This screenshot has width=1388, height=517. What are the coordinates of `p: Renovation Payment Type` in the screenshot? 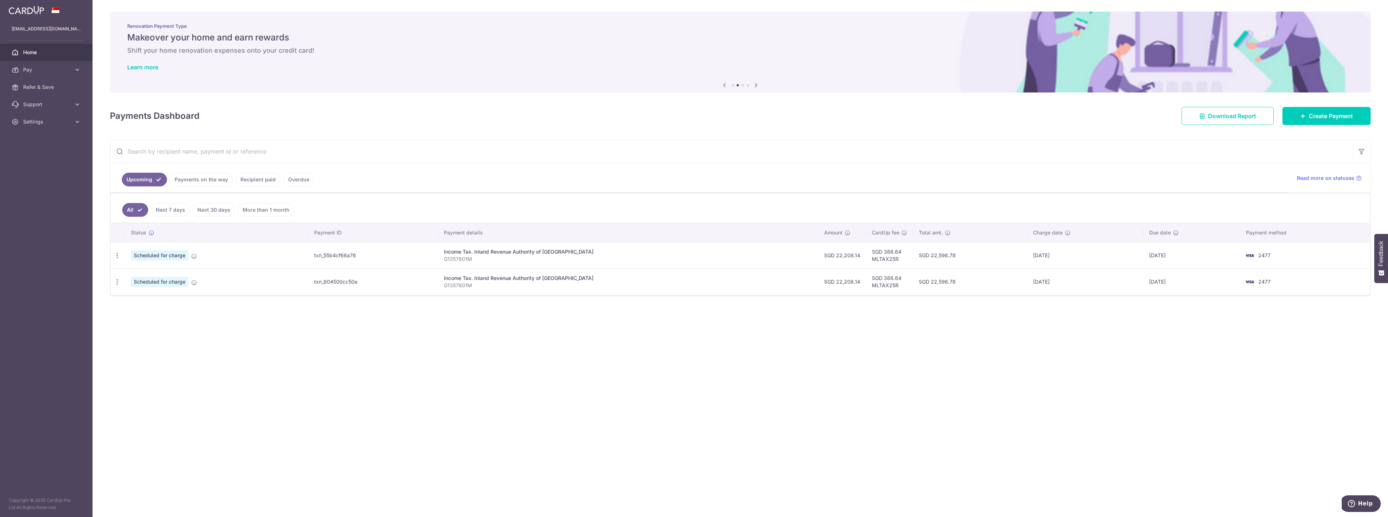 It's located at (740, 26).